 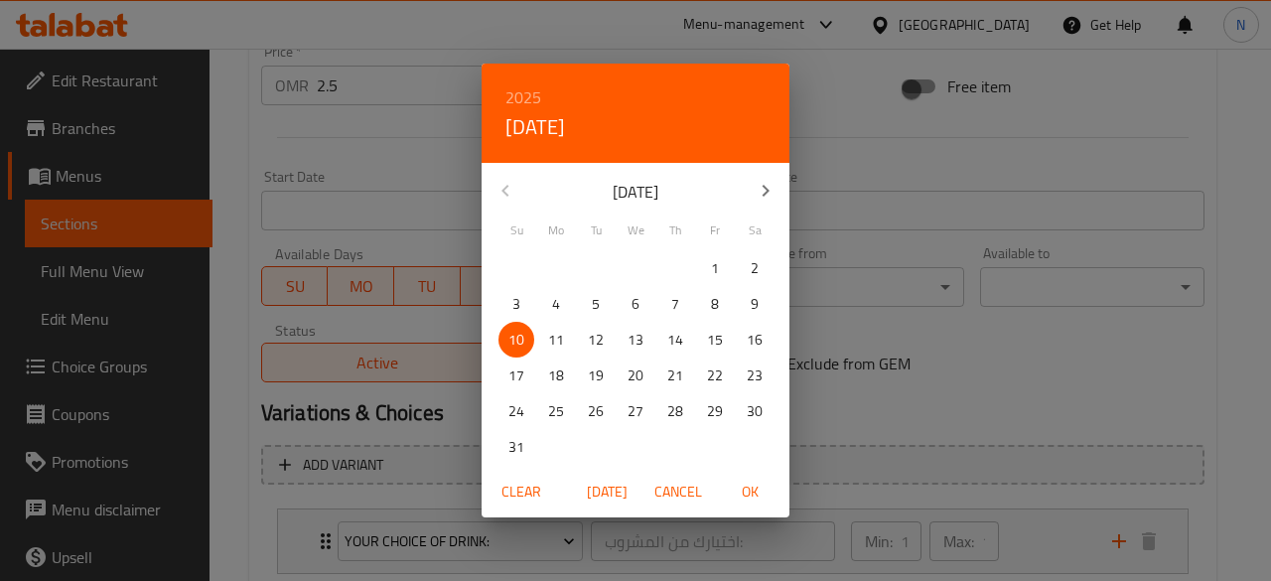 What do you see at coordinates (516, 375) in the screenshot?
I see `button: 17` at bounding box center [516, 375].